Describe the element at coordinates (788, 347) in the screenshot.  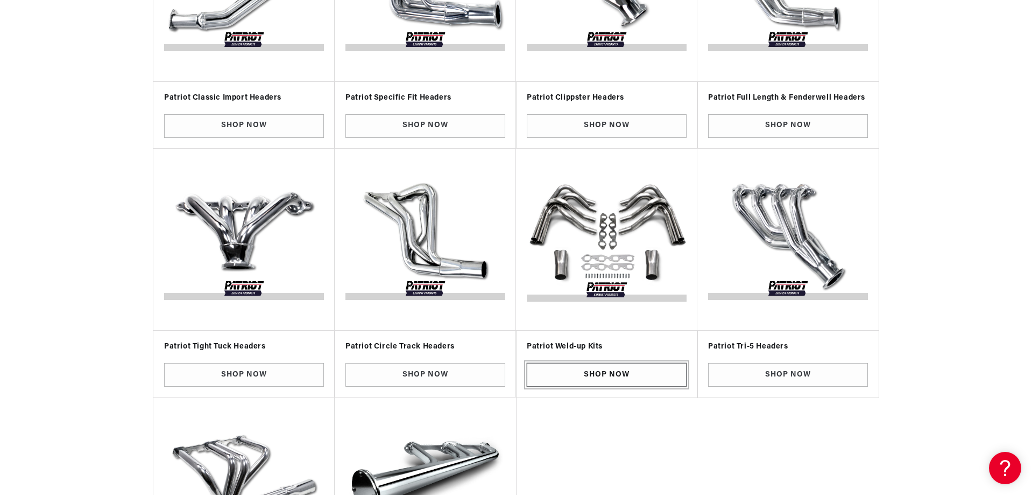
I see `h3: Patriot Tri-5 Headers` at that location.